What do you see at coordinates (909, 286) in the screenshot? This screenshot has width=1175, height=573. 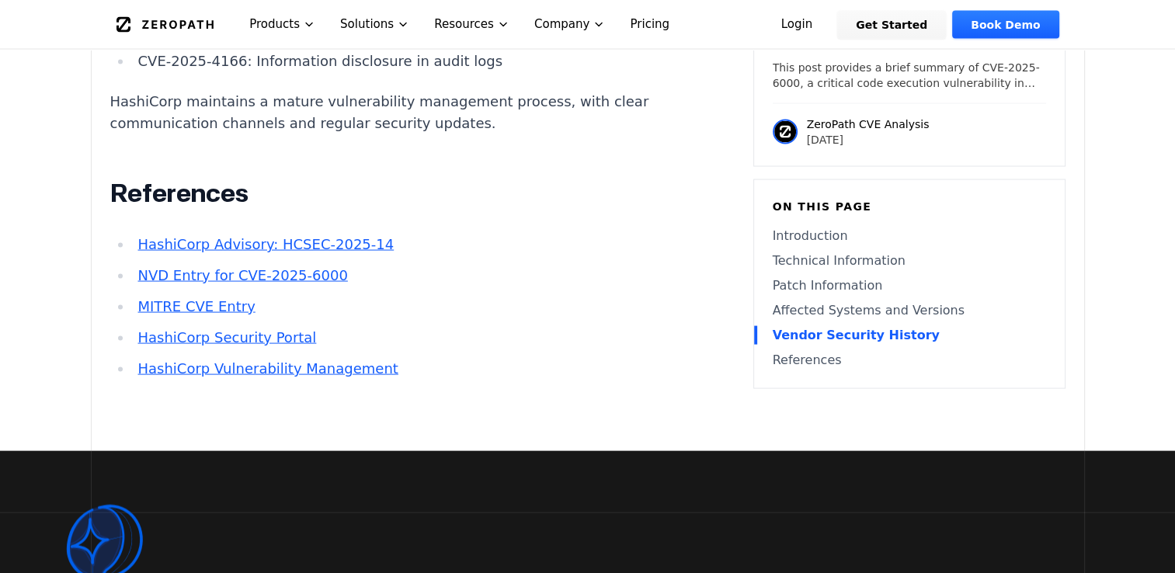 I see `a: Patch Information` at bounding box center [909, 286].